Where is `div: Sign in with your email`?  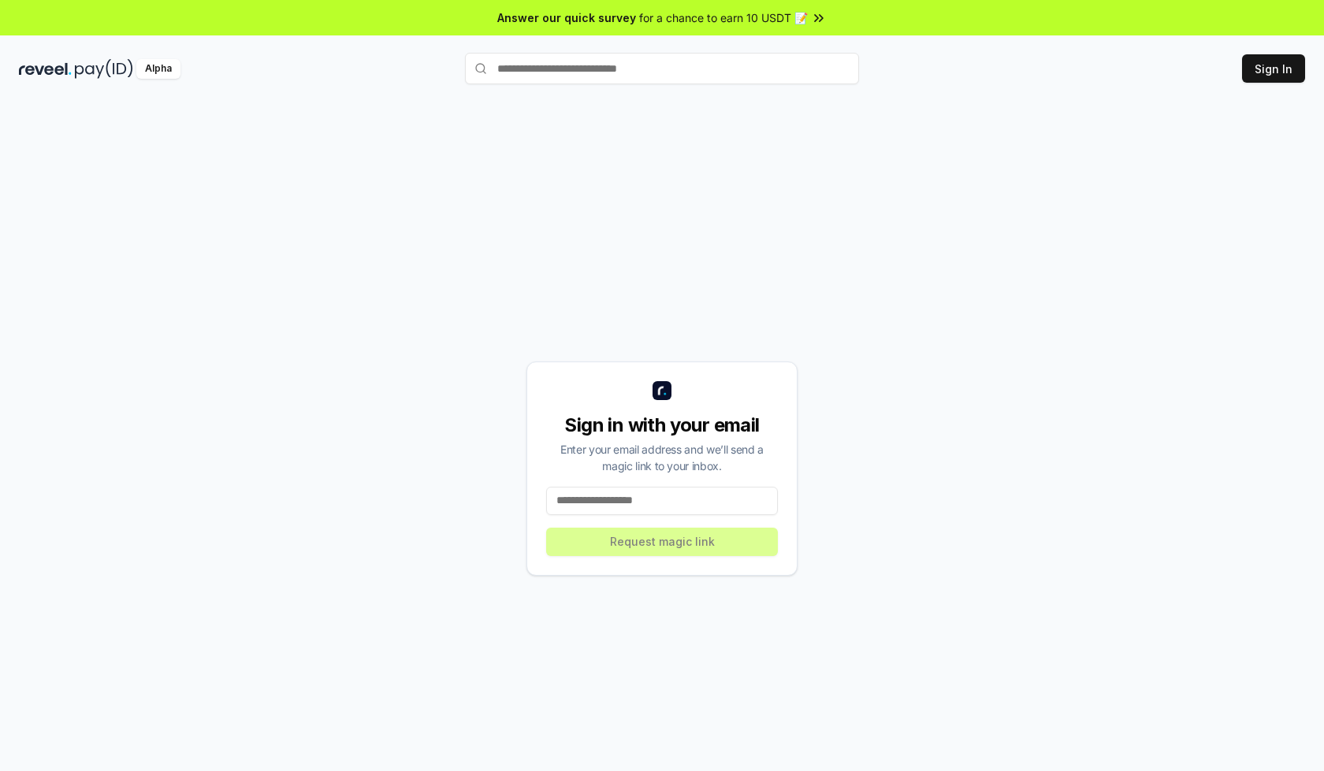
div: Sign in with your email is located at coordinates (662, 426).